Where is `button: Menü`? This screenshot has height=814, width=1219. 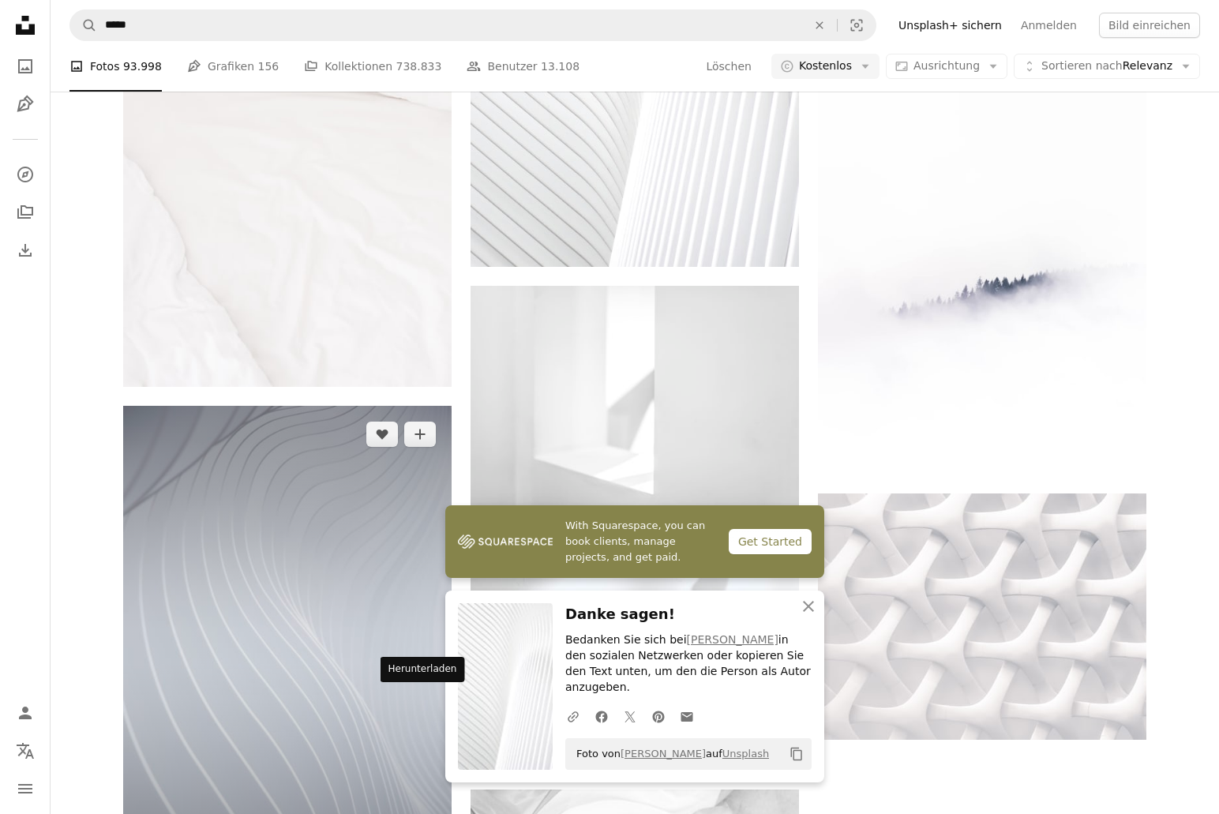
button: Menü is located at coordinates (25, 789).